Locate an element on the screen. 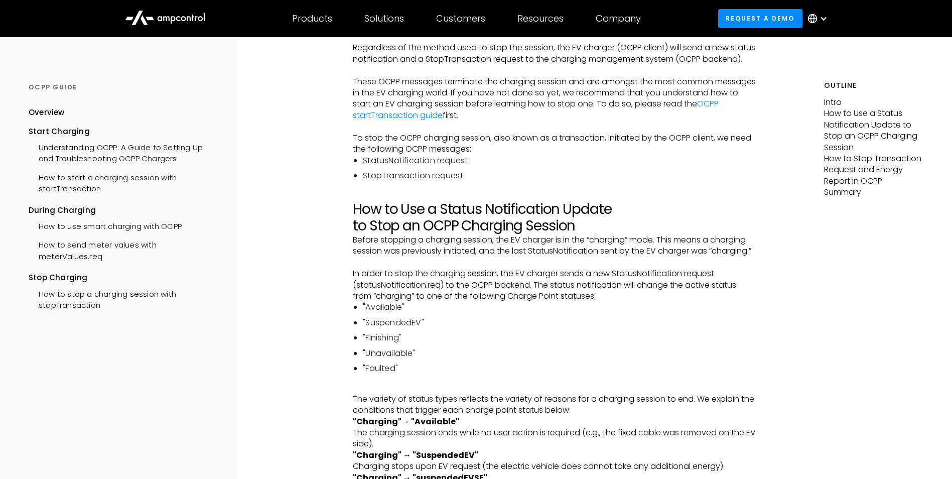 The image size is (952, 479). strong: "Charging" → "SuspendedEV" ‍ is located at coordinates (416, 455).